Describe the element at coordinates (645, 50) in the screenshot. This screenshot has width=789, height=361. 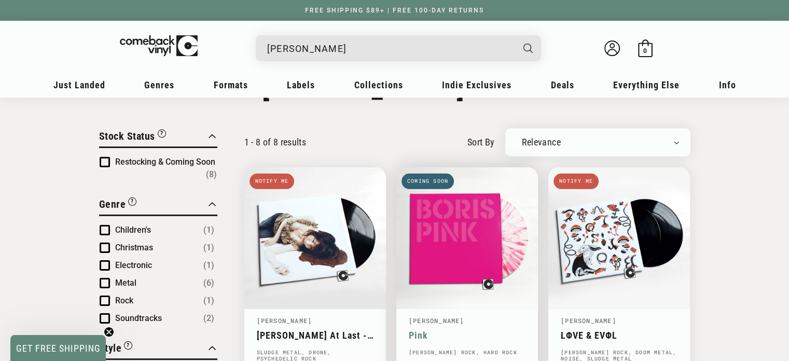
I see `span: 0` at that location.